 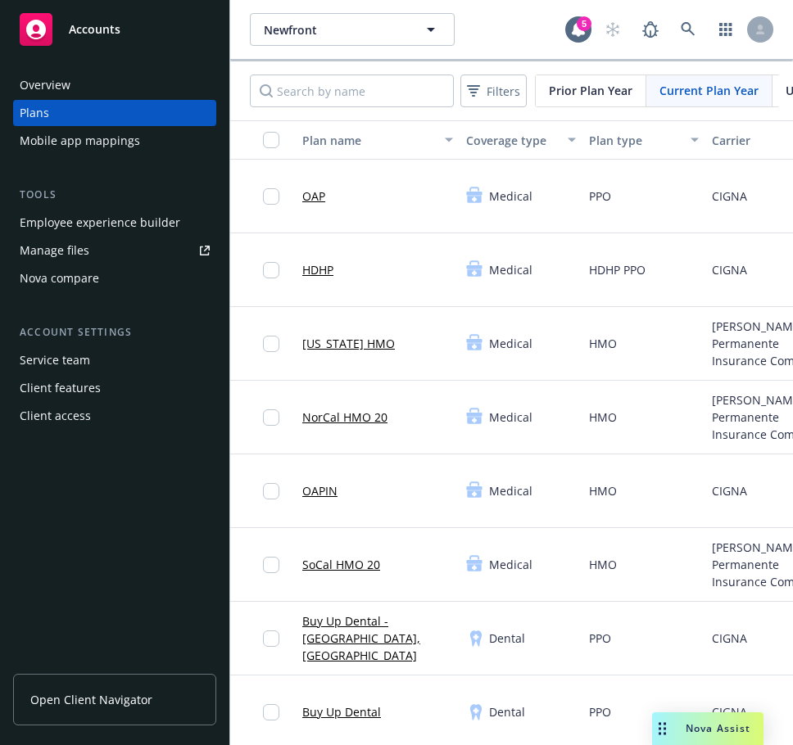 What do you see at coordinates (271, 140) in the screenshot?
I see `input: Select all` at bounding box center [271, 140].